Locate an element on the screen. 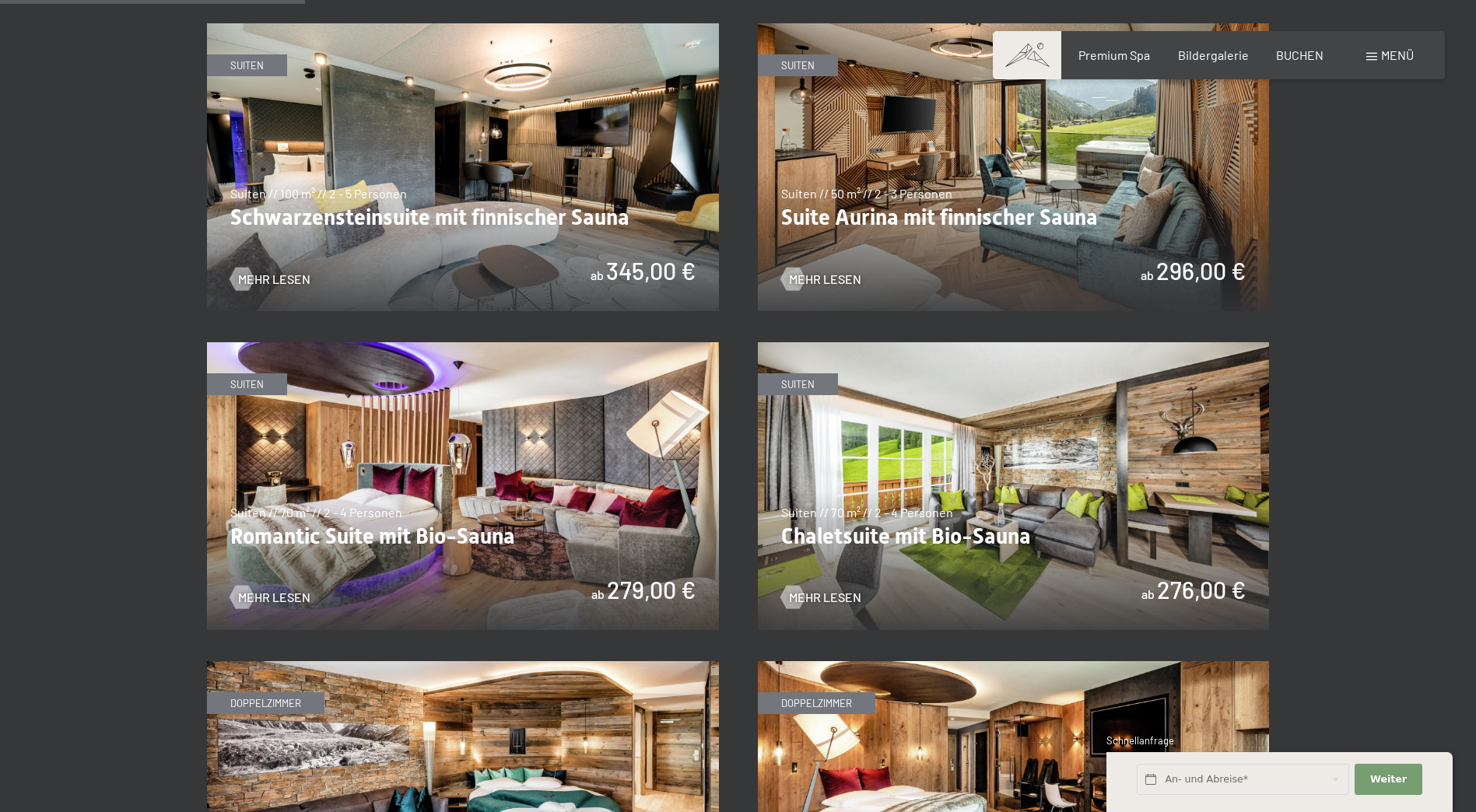 This screenshot has width=1476, height=812. img: Schwarzensteinsuite mit finnischer Sauna is located at coordinates (463, 167).